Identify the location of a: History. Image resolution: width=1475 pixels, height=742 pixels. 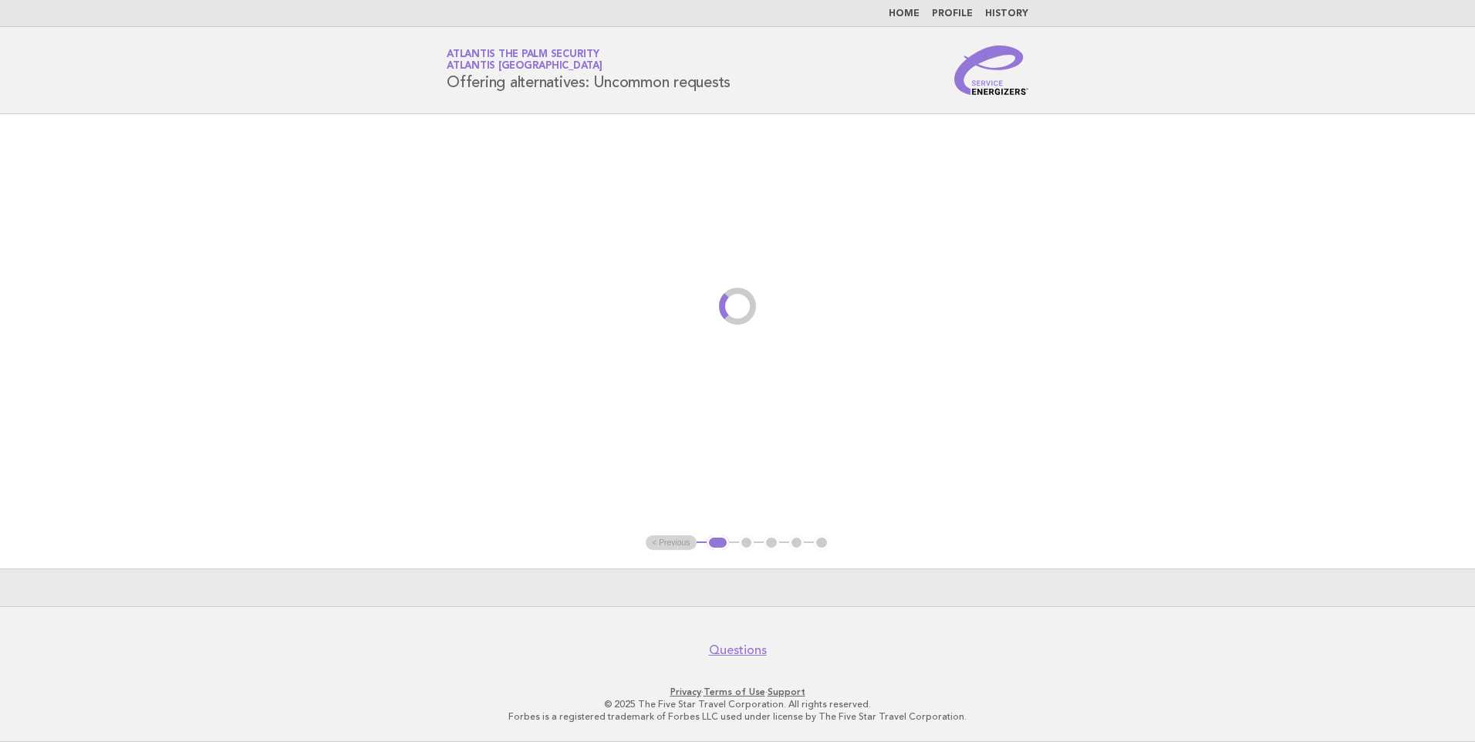
(1006, 14).